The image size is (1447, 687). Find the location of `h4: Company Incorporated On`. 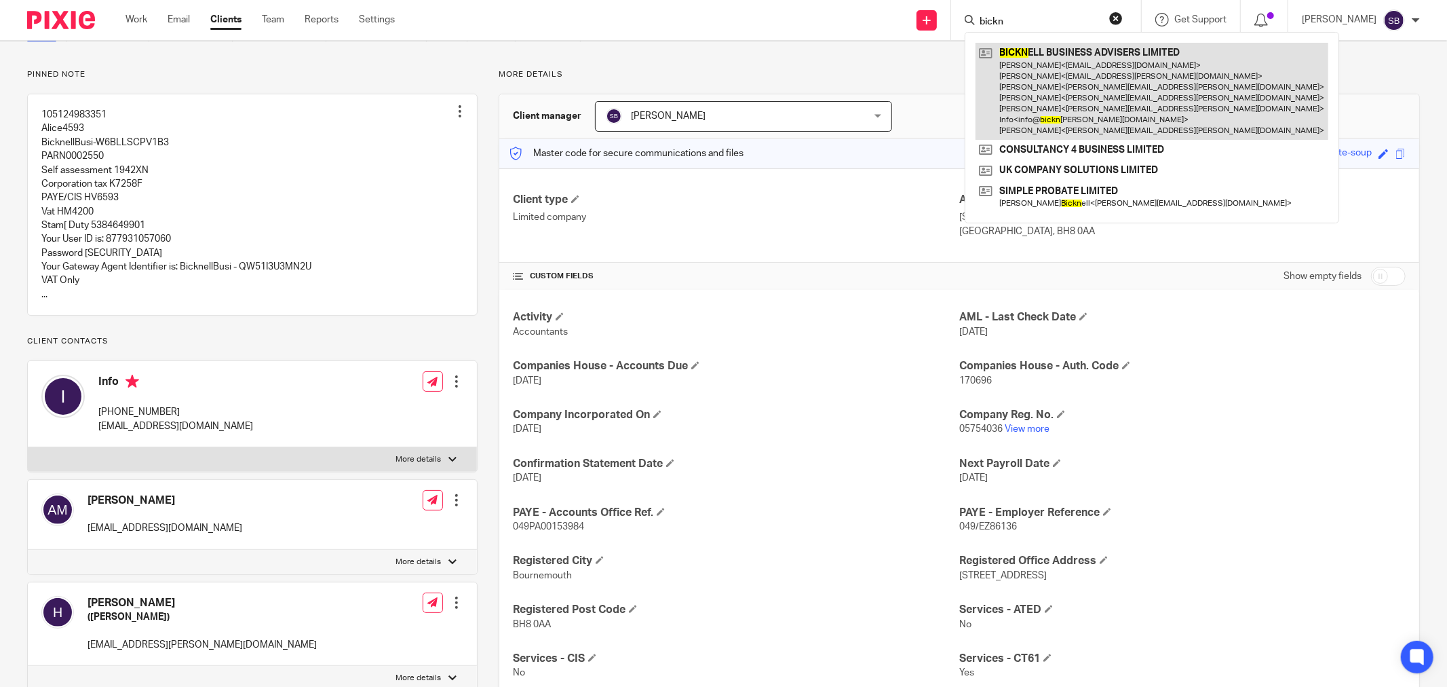

h4: Company Incorporated On is located at coordinates (736, 415).